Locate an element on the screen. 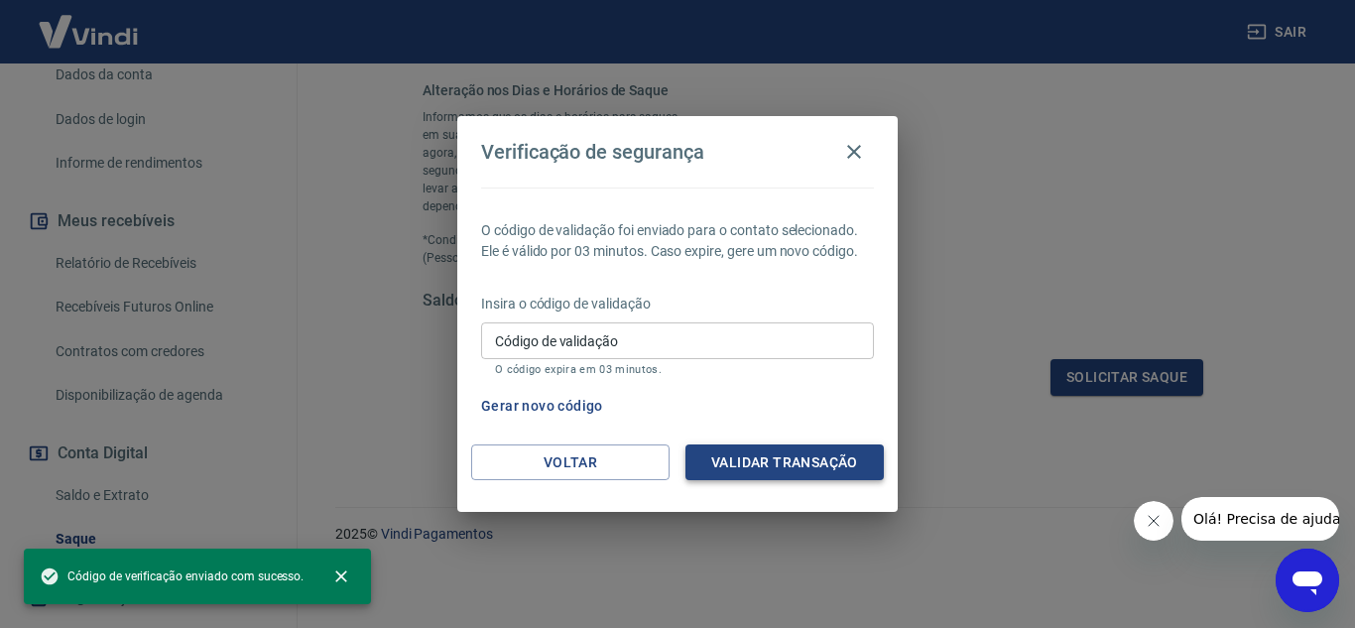 This screenshot has width=1355, height=628. p: O código expira em 03 minutos. is located at coordinates (678, 369).